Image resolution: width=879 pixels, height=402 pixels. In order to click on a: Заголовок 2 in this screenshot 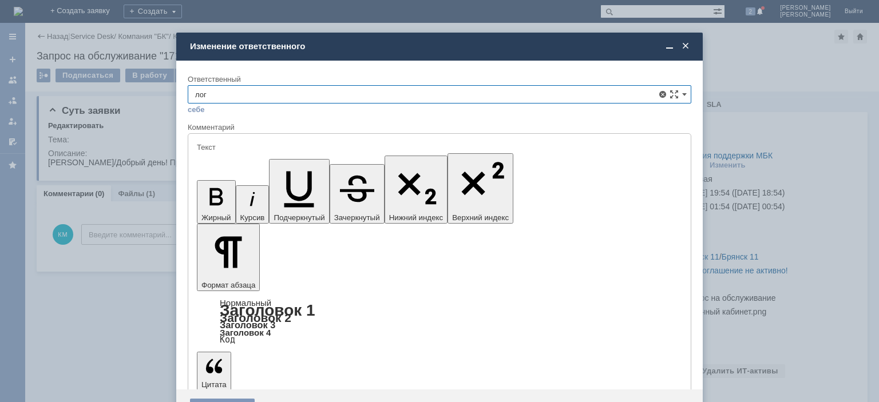, I will do `click(255, 318)`.